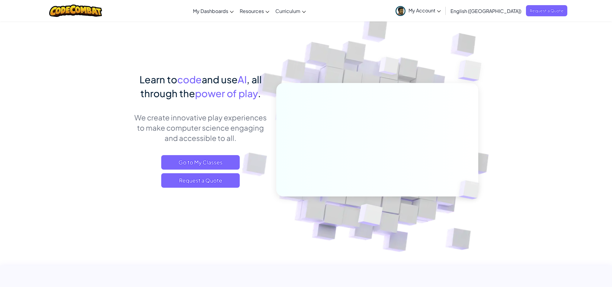  What do you see at coordinates (288, 11) in the screenshot?
I see `span: Curriculum` at bounding box center [288, 11].